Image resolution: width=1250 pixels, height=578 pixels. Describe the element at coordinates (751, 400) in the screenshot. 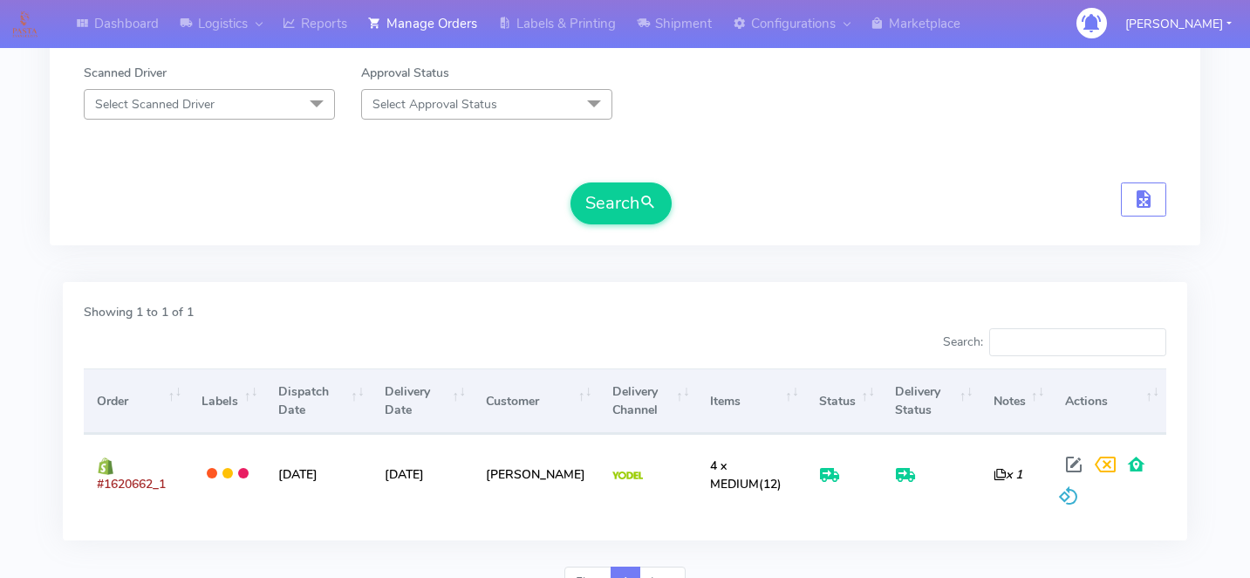

I see `th: Items: activate to sort column ascending` at that location.